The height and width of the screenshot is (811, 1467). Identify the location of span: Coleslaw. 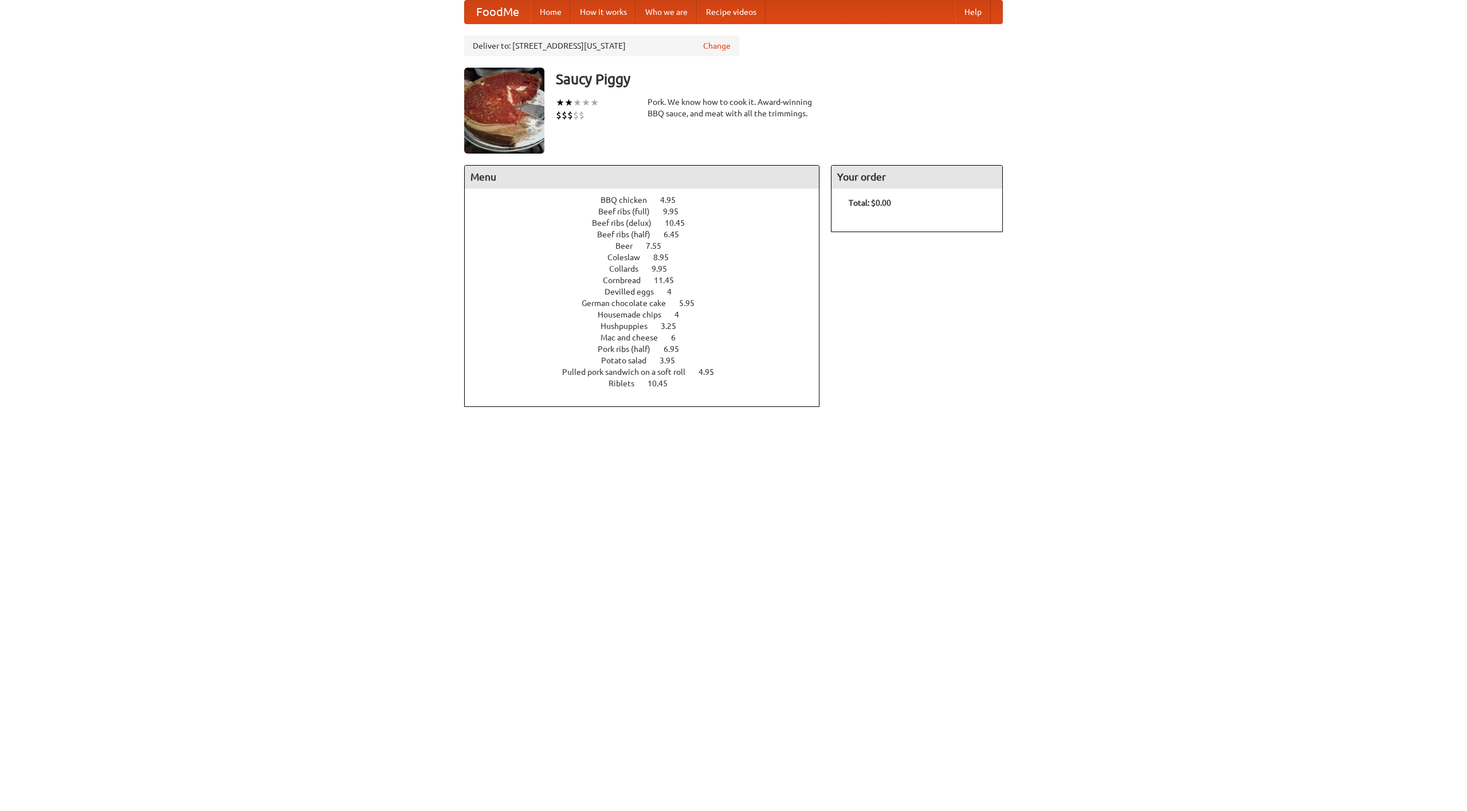
(629, 257).